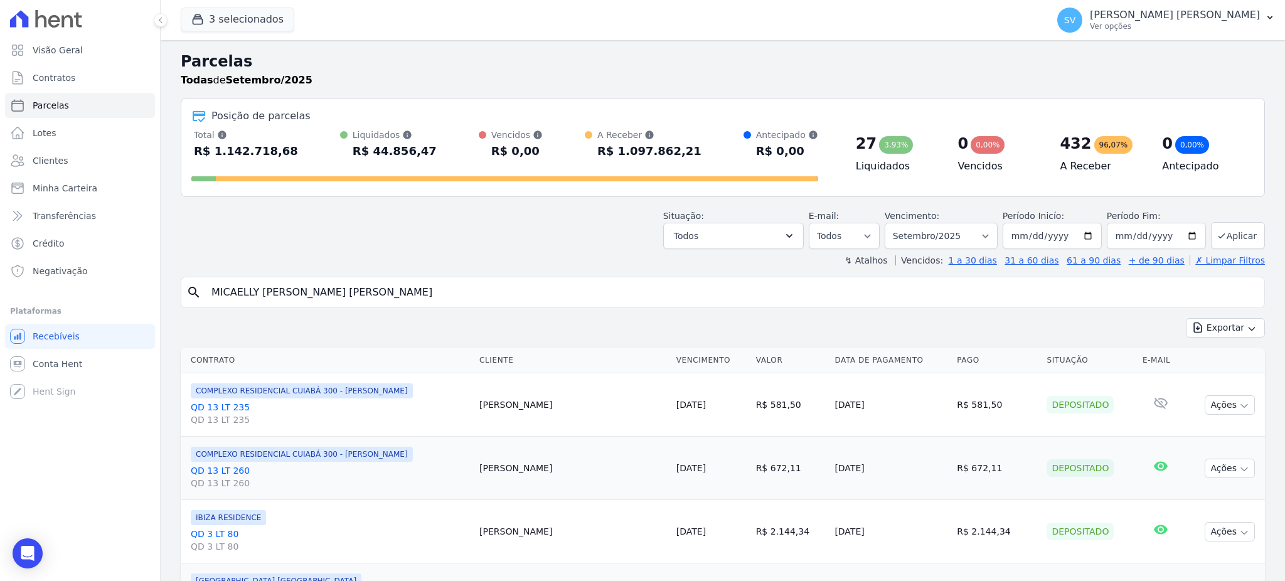  I want to click on span: Negativação, so click(60, 271).